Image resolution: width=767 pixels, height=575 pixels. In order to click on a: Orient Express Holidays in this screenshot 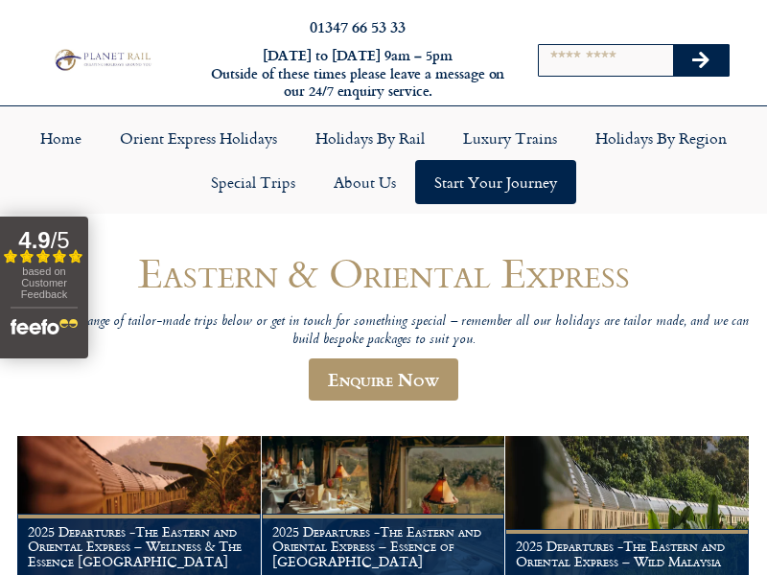, I will do `click(198, 138)`.